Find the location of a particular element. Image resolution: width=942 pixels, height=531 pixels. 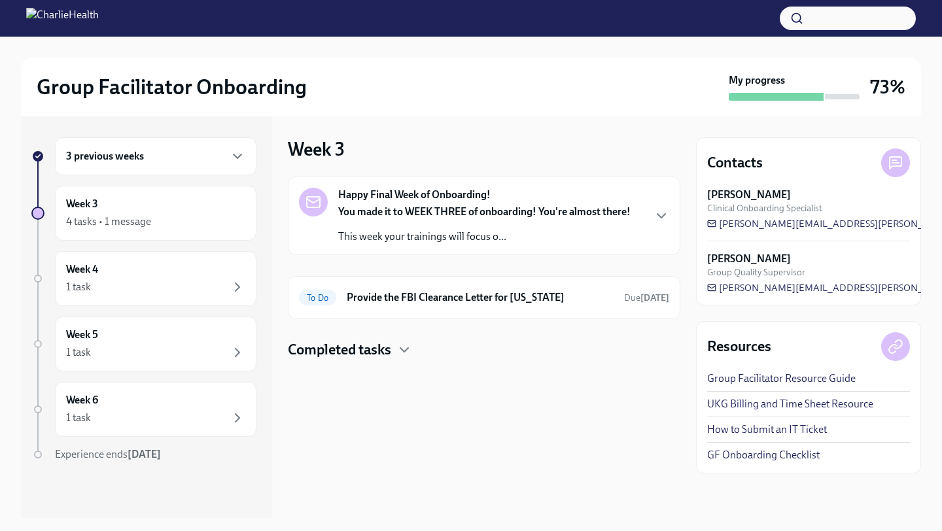

h6: Week 6 is located at coordinates (82, 400).